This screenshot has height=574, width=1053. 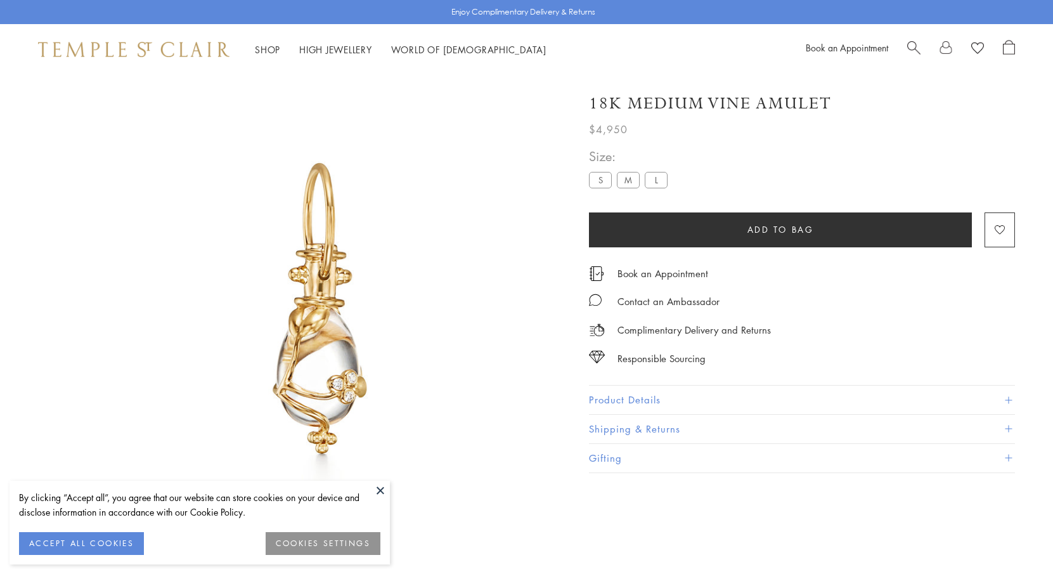 I want to click on a: Open Shopping Bag, so click(x=1009, y=49).